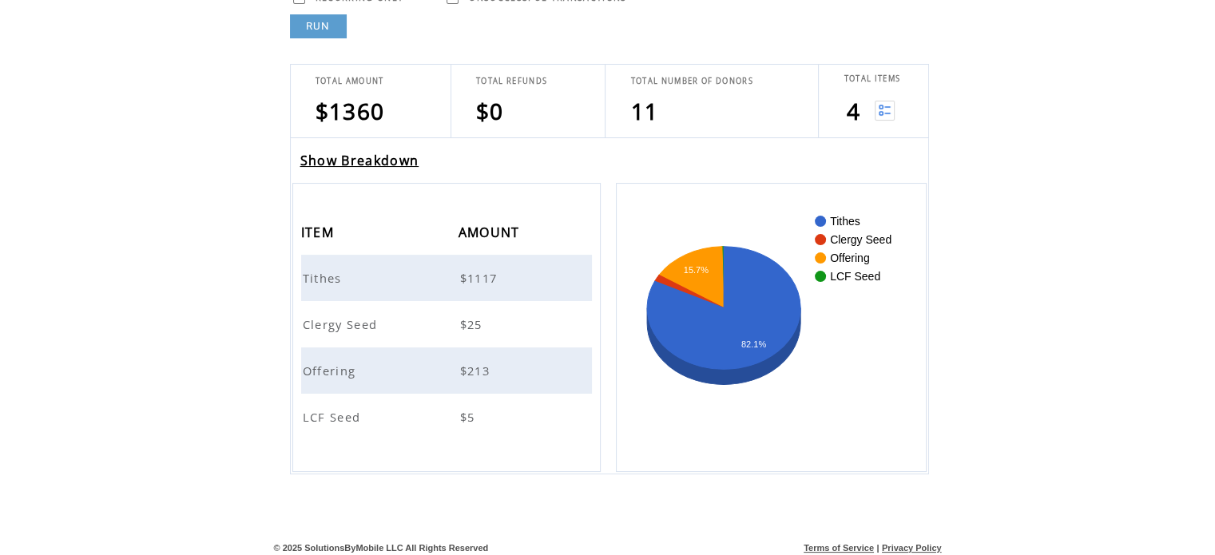  I want to click on span: Offering, so click(332, 371).